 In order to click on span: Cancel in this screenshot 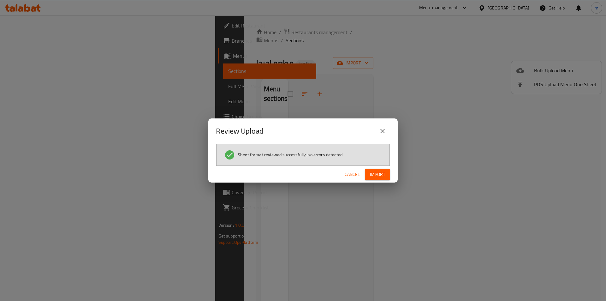, I will do `click(352, 174)`.